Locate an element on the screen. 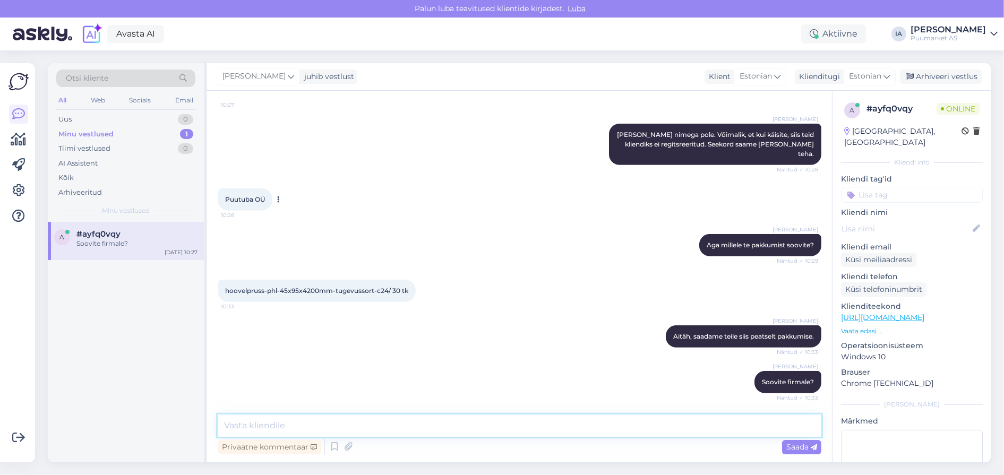 This screenshot has height=475, width=1004. p: Brauser is located at coordinates (911, 372).